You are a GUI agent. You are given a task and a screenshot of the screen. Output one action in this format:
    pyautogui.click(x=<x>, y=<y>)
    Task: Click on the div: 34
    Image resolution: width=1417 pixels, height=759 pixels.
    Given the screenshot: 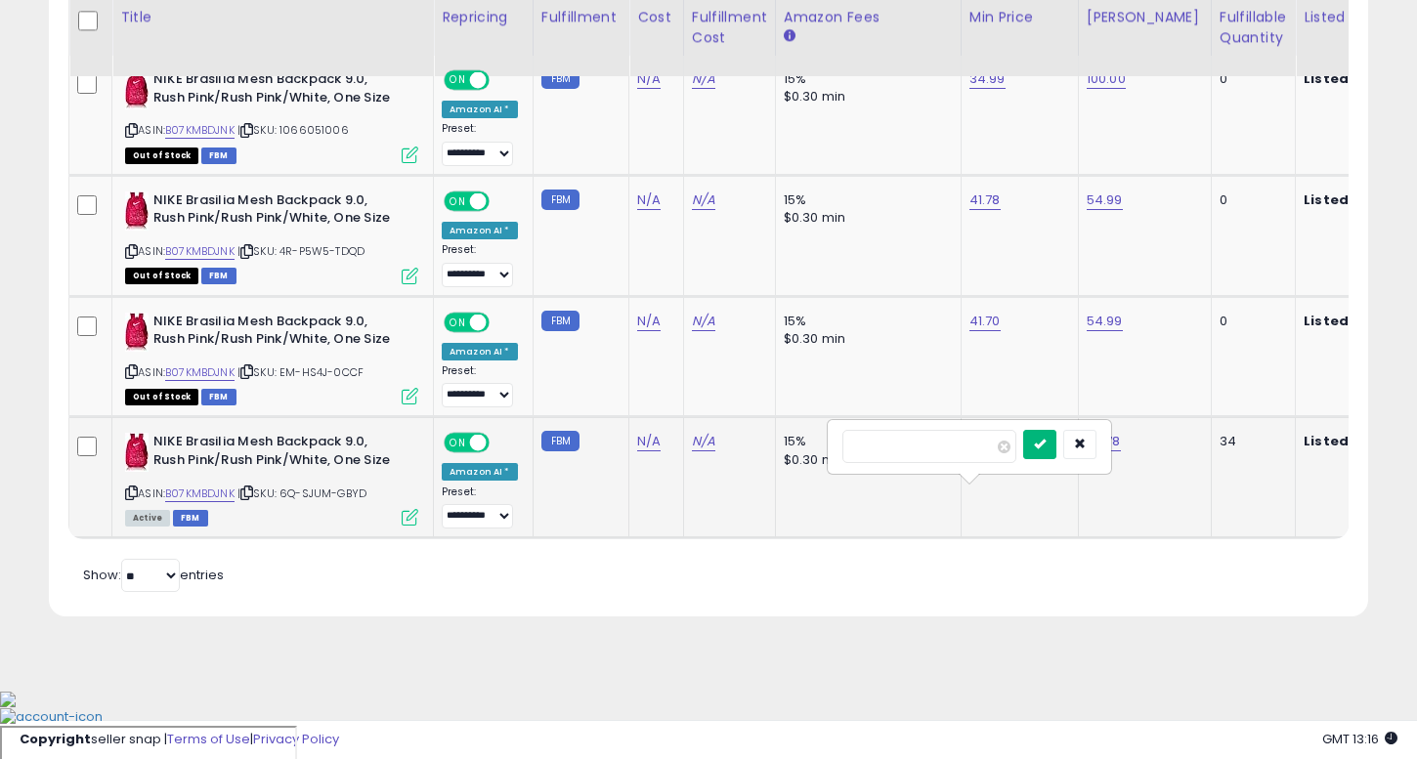 What is the action you would take?
    pyautogui.click(x=1250, y=442)
    